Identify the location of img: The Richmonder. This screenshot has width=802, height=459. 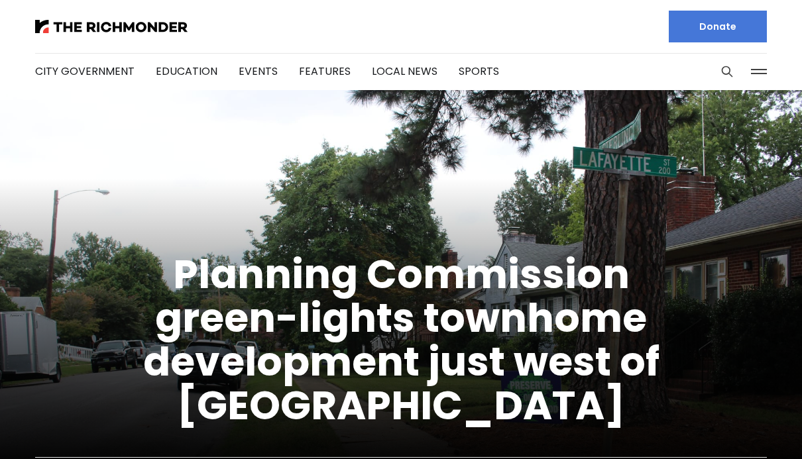
(111, 27).